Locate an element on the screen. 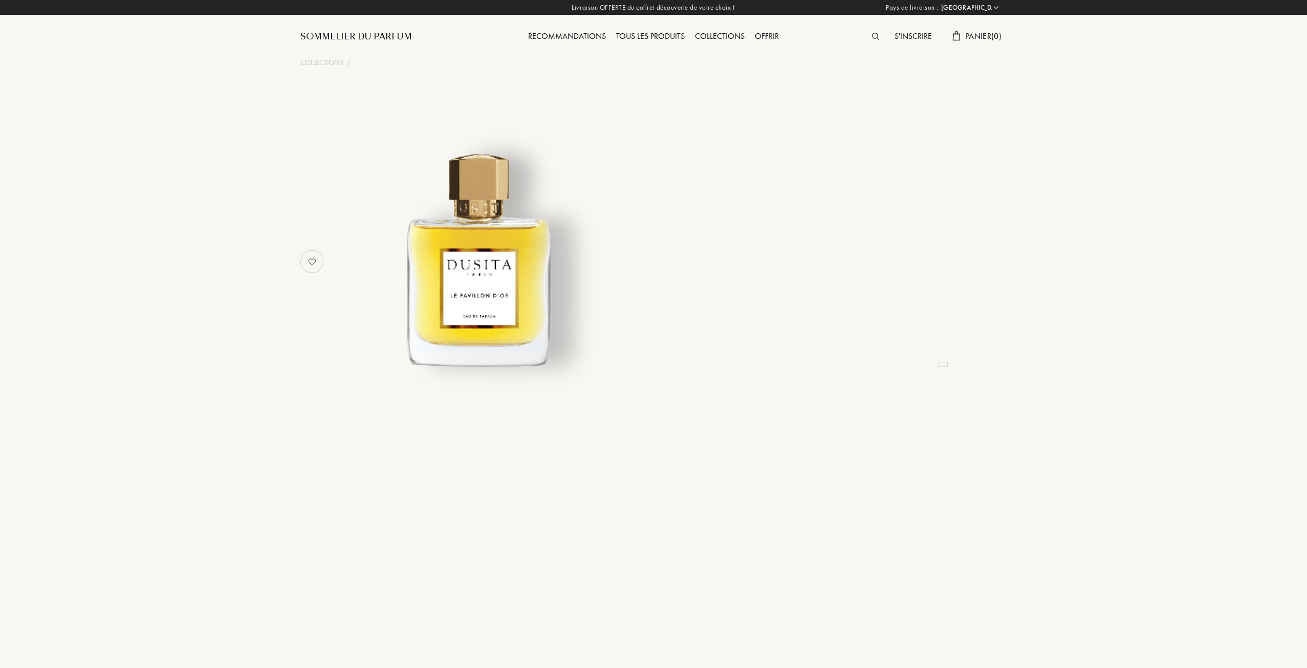 The height and width of the screenshot is (668, 1307). a: Offrir is located at coordinates (766, 36).